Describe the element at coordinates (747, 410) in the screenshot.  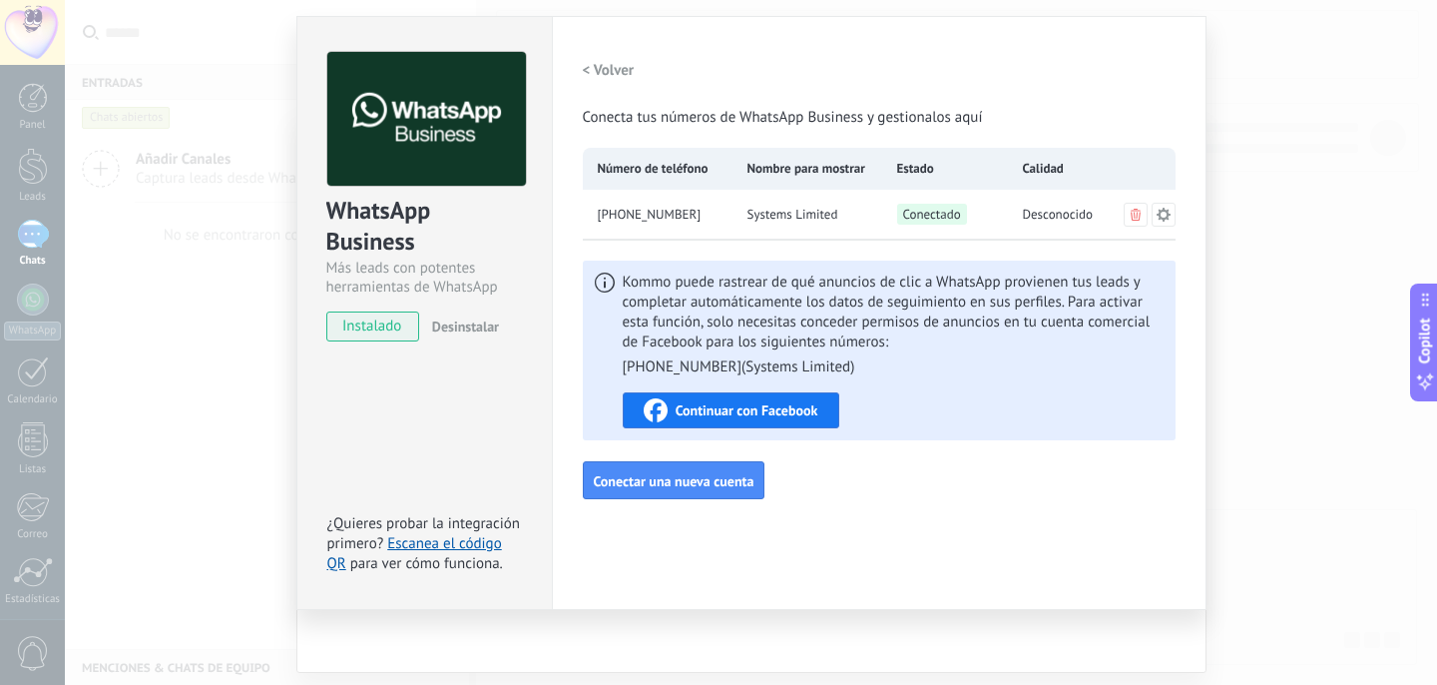
I see `span: Continuar con Facebook` at that location.